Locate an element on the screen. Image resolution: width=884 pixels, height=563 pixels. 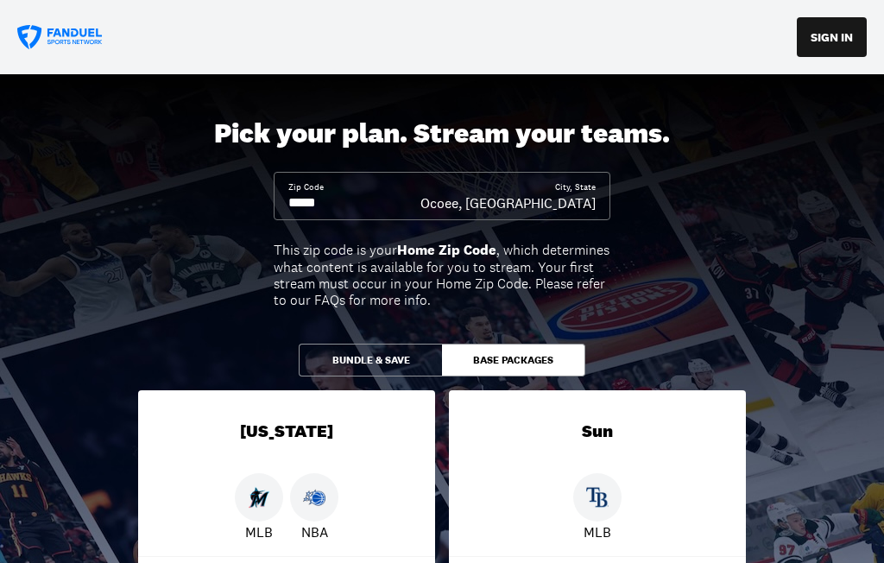
button: SIGN IN is located at coordinates (832, 37).